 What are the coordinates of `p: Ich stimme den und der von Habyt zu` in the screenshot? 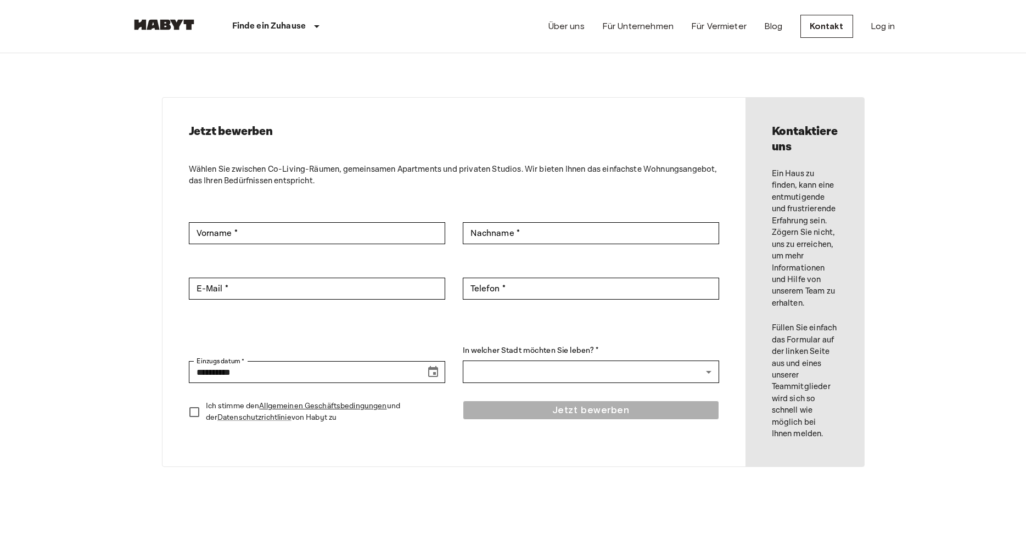 It's located at (321, 412).